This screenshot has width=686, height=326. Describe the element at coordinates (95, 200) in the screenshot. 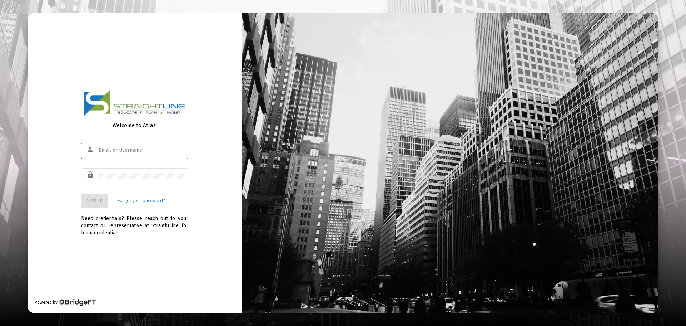

I see `button: Sign In` at that location.